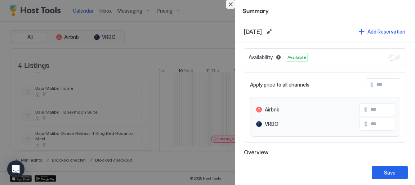 This screenshot has width=415, height=185. What do you see at coordinates (260, 57) in the screenshot?
I see `span: Availability` at bounding box center [260, 57].